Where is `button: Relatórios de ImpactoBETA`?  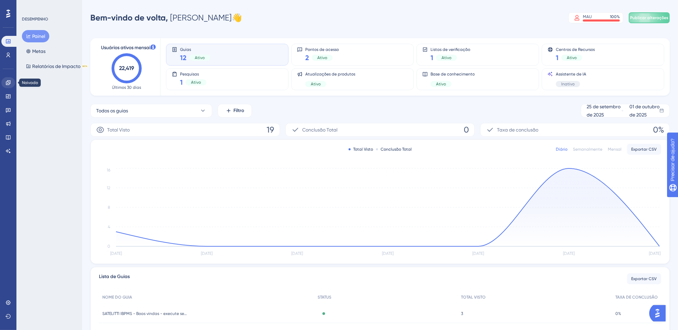 button: Relatórios de ImpactoBETA is located at coordinates (57, 66).